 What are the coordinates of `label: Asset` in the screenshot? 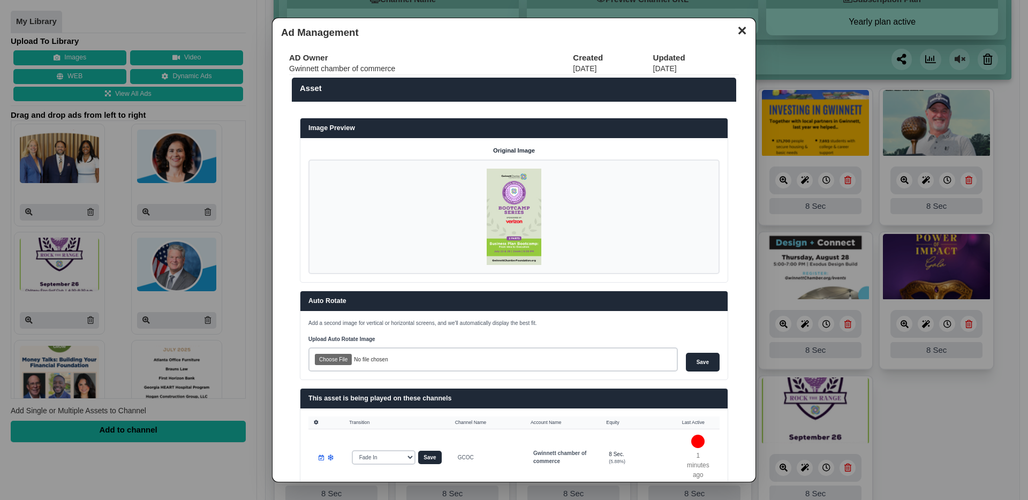 It's located at (514, 88).